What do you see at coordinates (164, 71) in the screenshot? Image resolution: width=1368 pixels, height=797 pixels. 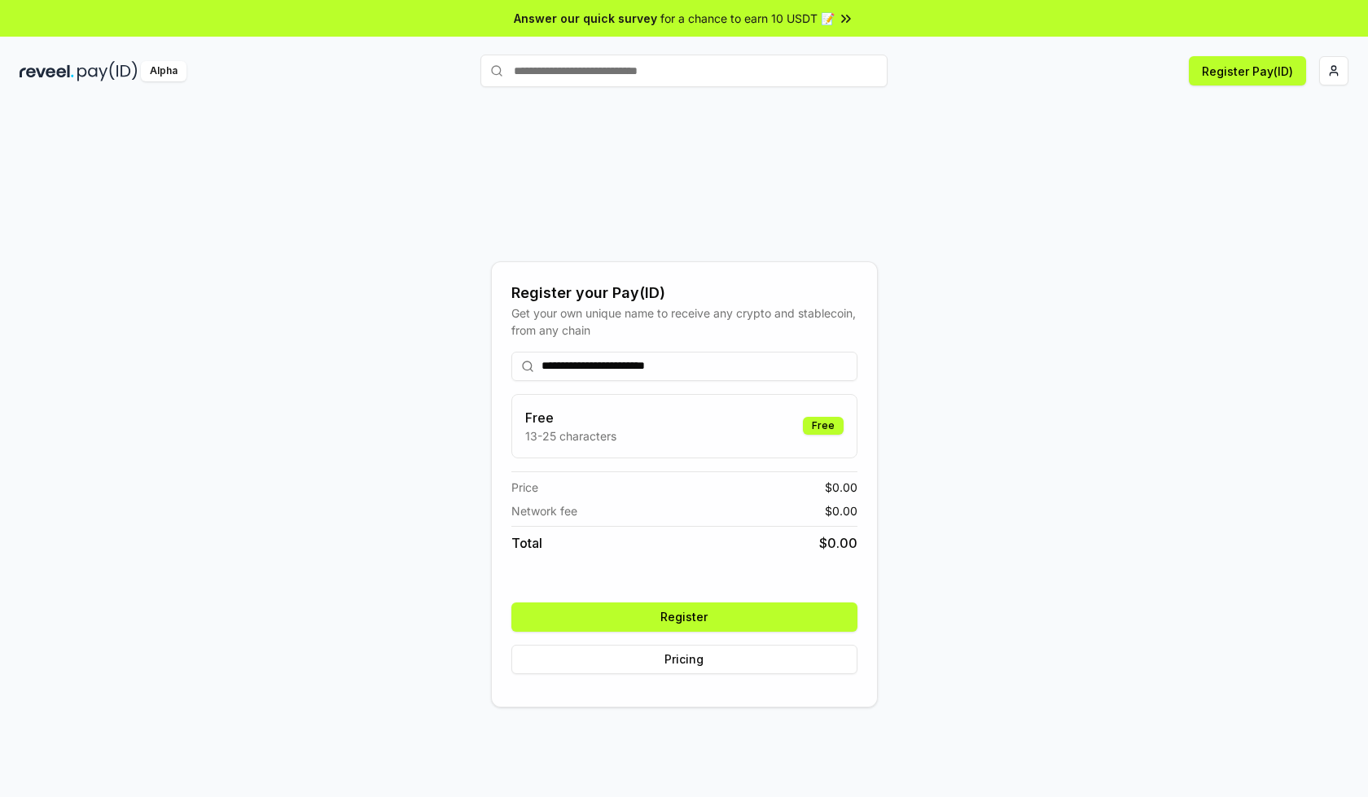 I see `div: Alpha` at bounding box center [164, 71].